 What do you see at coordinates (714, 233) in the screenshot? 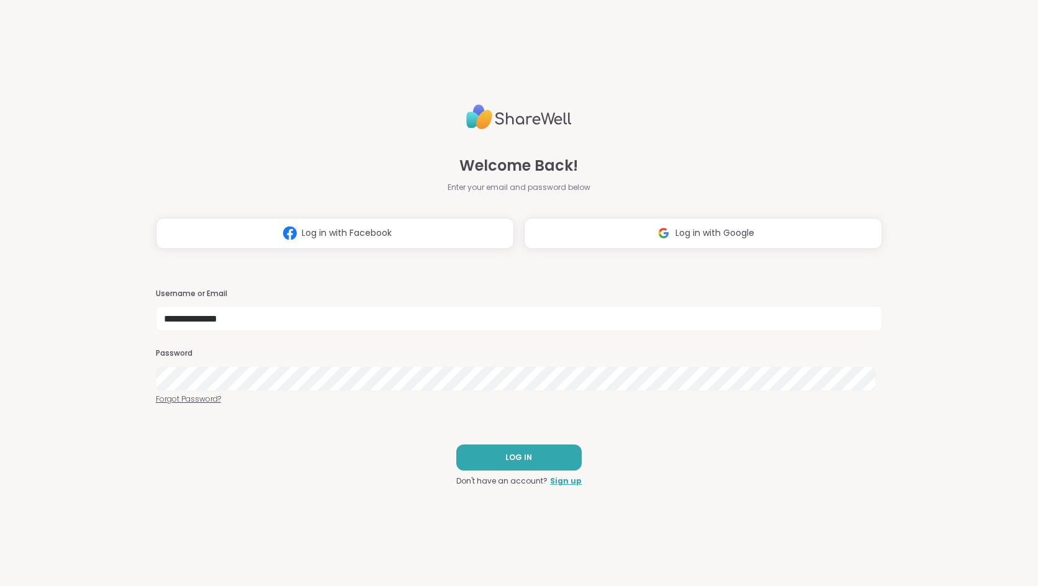
I see `span: Log in with Google` at bounding box center [714, 233].